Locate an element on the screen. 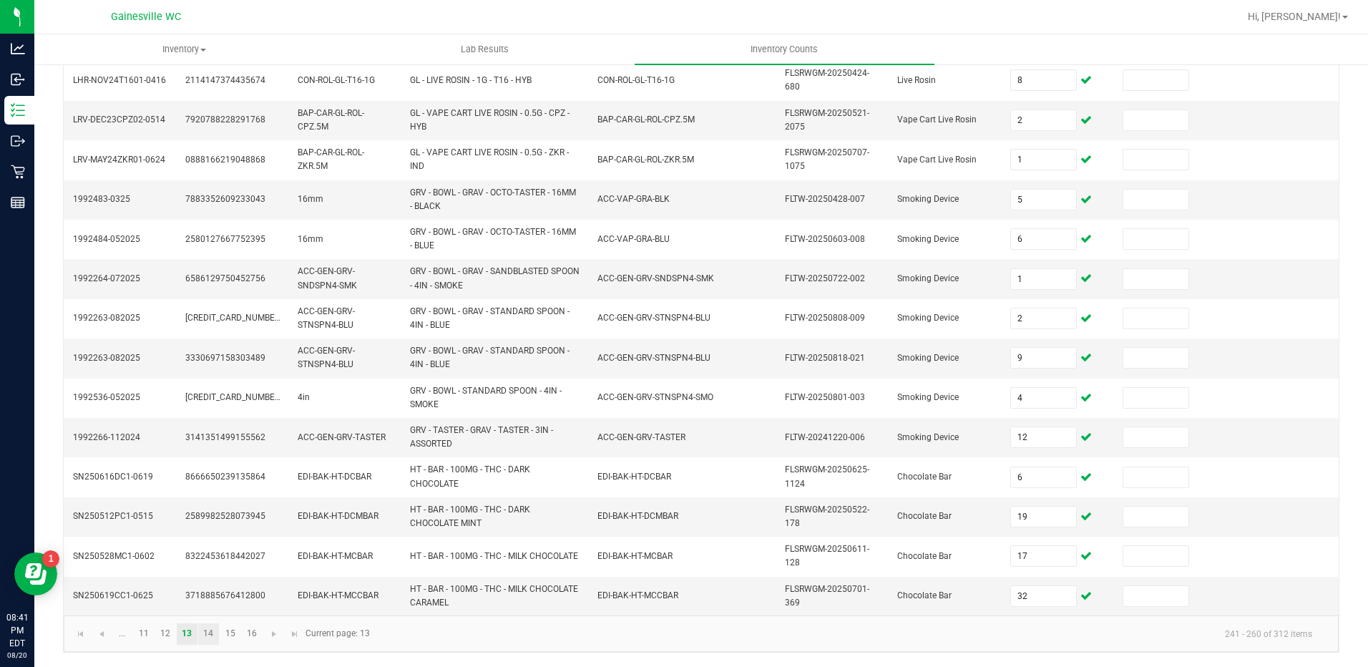 The width and height of the screenshot is (1368, 667). span: FLSRWGM-20250625-1124 is located at coordinates (827, 476).